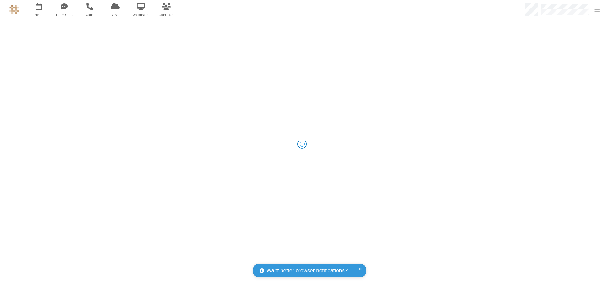 The height and width of the screenshot is (288, 604). Describe the element at coordinates (307, 271) in the screenshot. I see `span: Want better browser notifications?` at that location.